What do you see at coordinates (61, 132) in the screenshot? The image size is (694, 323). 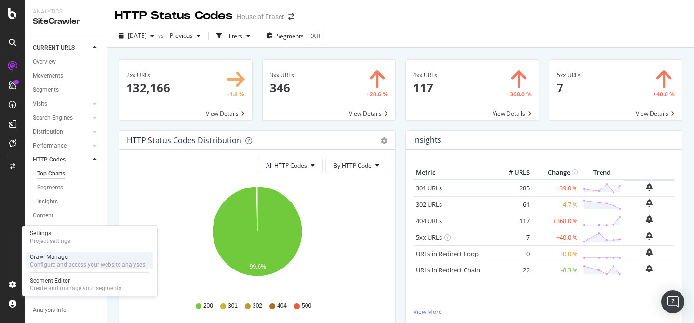 I see `a: Distribution` at bounding box center [61, 132].